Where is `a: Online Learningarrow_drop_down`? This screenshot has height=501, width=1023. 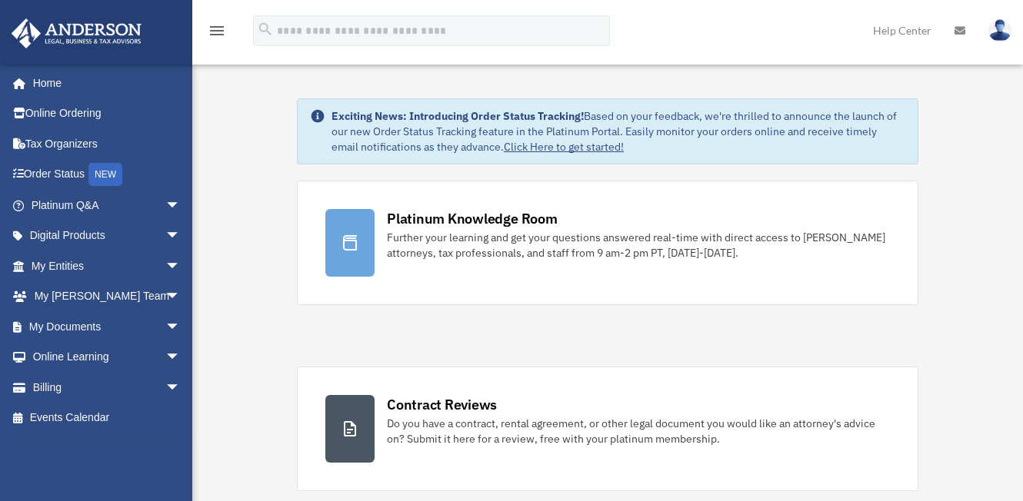
a: Online Learningarrow_drop_down is located at coordinates (107, 358).